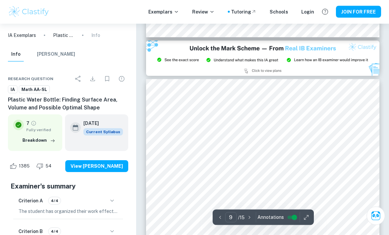 The width and height of the screenshot is (389, 235). What do you see at coordinates (243, 12) in the screenshot?
I see `div: Tutoring` at bounding box center [243, 12].